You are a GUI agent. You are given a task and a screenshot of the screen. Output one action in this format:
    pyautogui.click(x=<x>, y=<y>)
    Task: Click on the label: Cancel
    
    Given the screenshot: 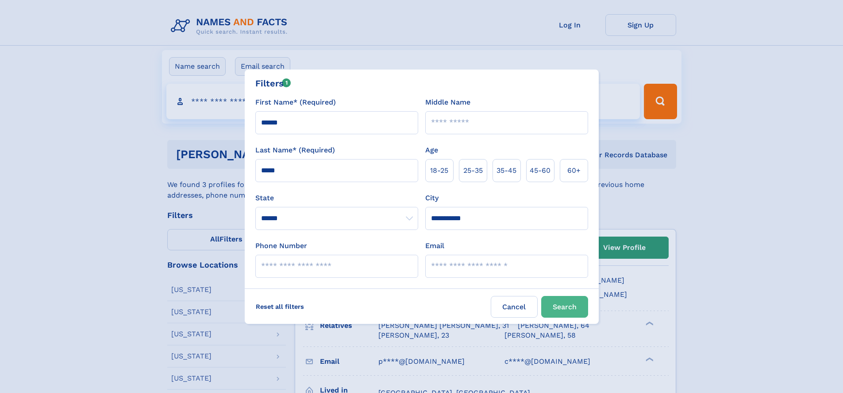 What is the action you would take?
    pyautogui.click(x=514, y=306)
    